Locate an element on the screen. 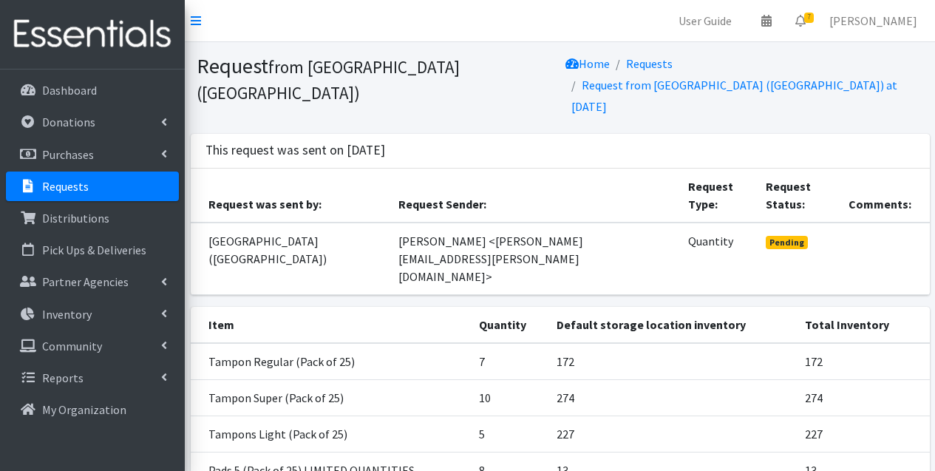 The width and height of the screenshot is (935, 471). th: Request Type: is located at coordinates (719, 195).